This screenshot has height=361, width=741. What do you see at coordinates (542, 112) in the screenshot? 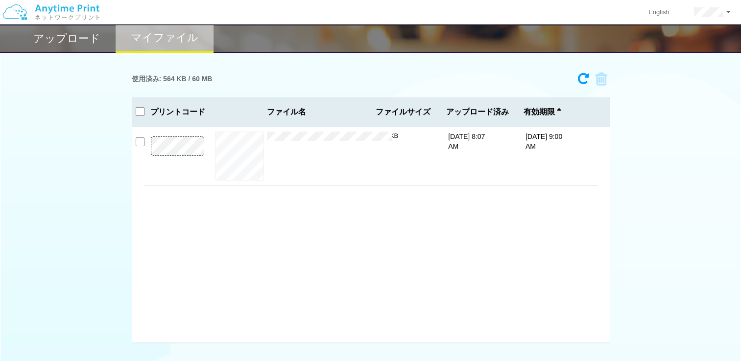
I see `span: 有効期限` at bounding box center [542, 112].